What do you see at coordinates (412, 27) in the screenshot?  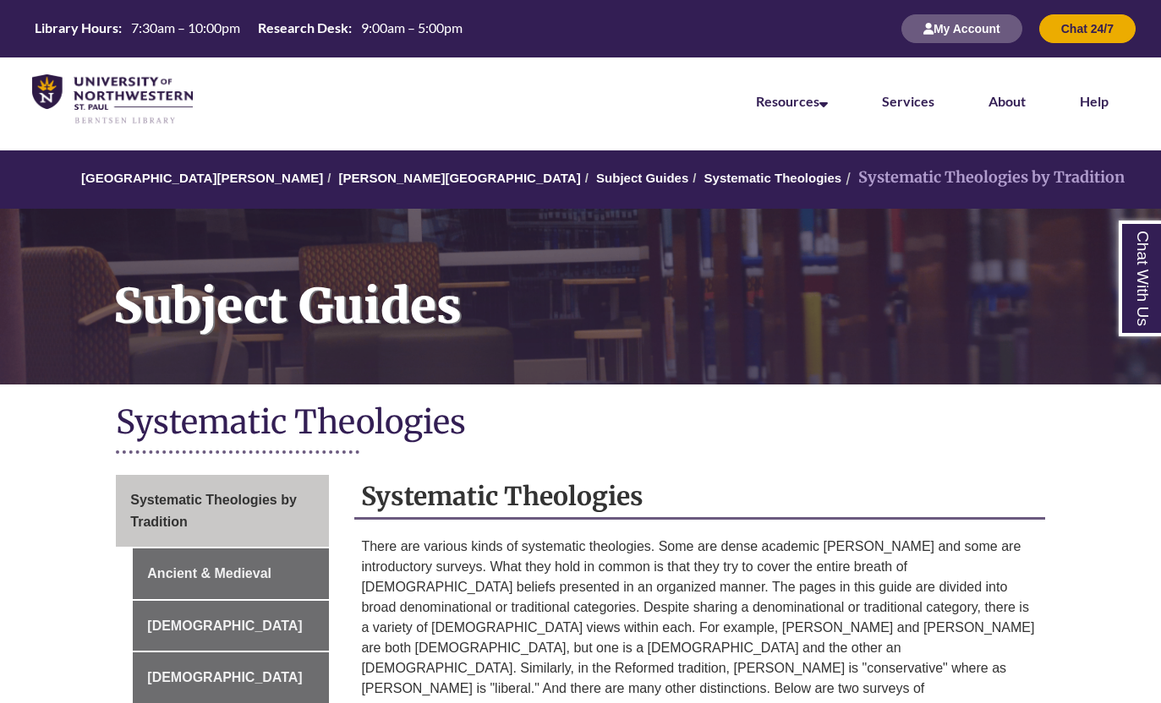 I see `span: 9:00am – 5:00pm` at bounding box center [412, 27].